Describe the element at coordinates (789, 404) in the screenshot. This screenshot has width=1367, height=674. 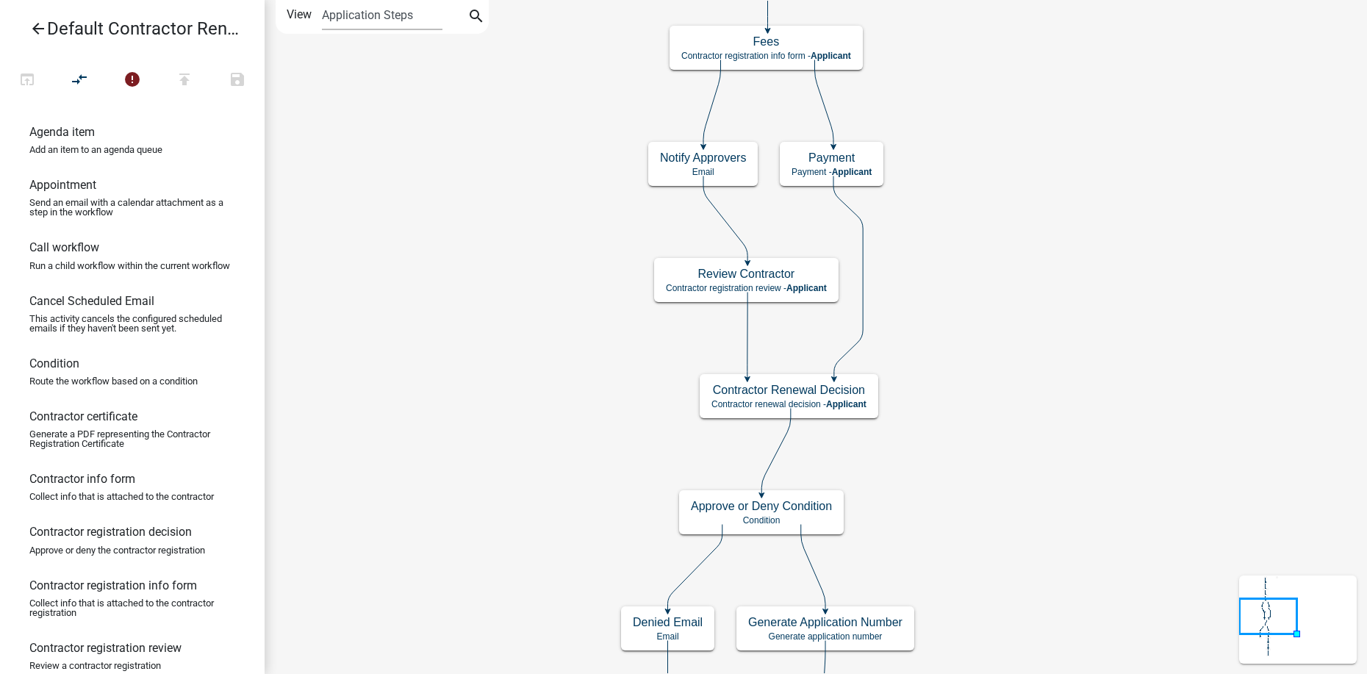
I see `p: Contractor renewal decision -` at that location.